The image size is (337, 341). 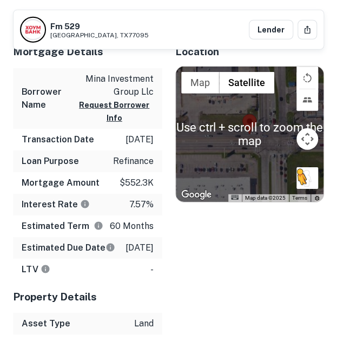 What do you see at coordinates (45, 269) in the screenshot?
I see `svg: LTVs displayed on the website are for informational purposes only and may be reported incorrectly...` at bounding box center [45, 269].